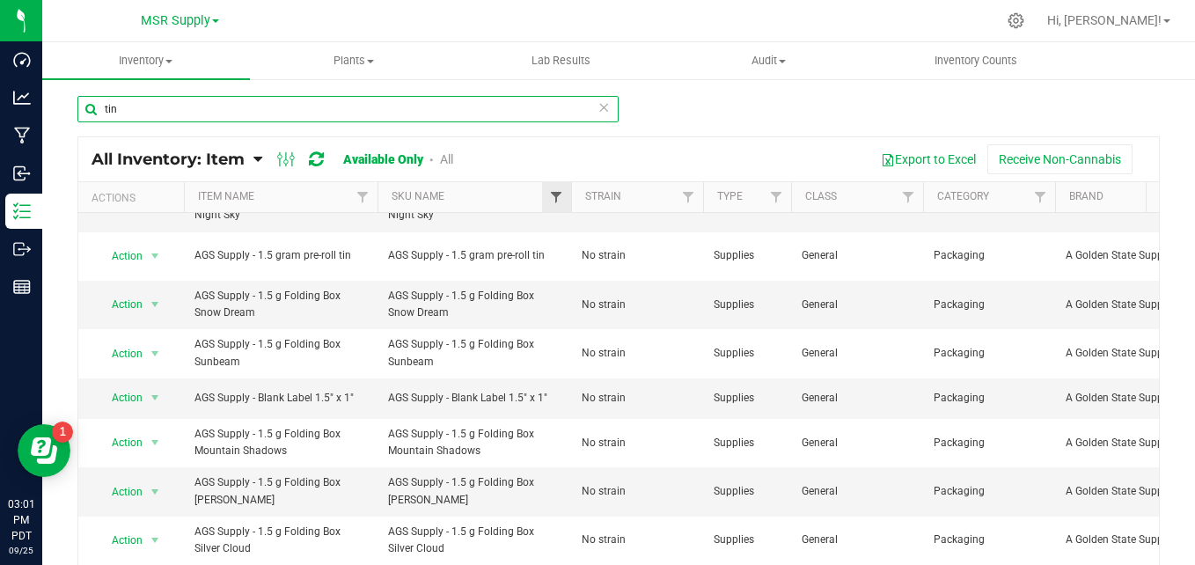 This screenshot has height=565, width=1195. I want to click on a: Lab Results, so click(561, 61).